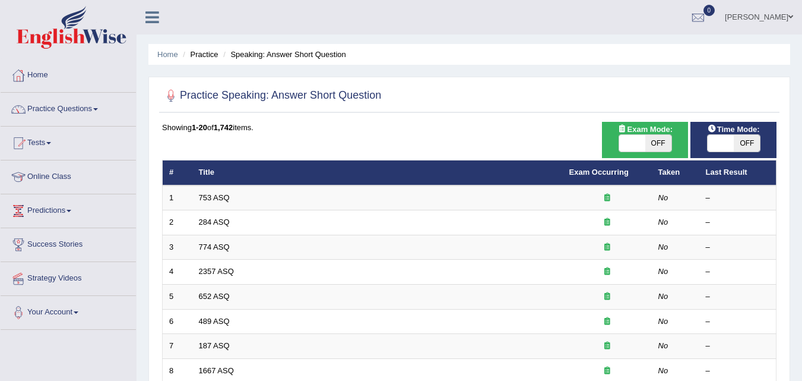 Image resolution: width=802 pixels, height=381 pixels. I want to click on a: Online Class, so click(68, 175).